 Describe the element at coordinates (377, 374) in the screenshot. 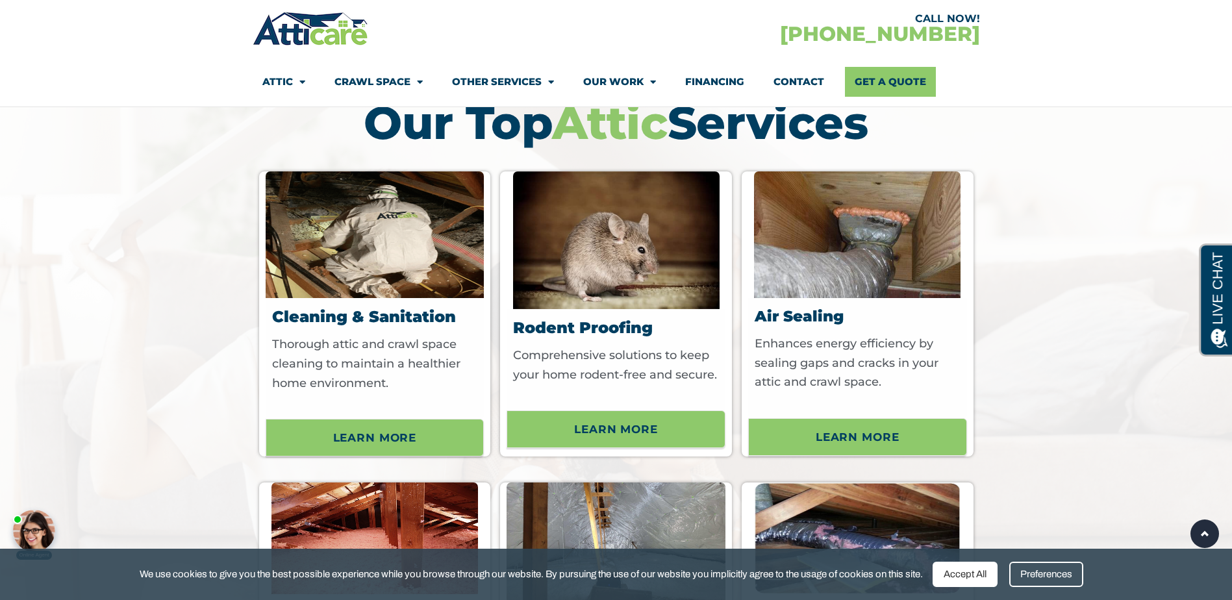

I see `p: Thorough attic and crawl space cleaning to maintain a healthier home environment.` at that location.